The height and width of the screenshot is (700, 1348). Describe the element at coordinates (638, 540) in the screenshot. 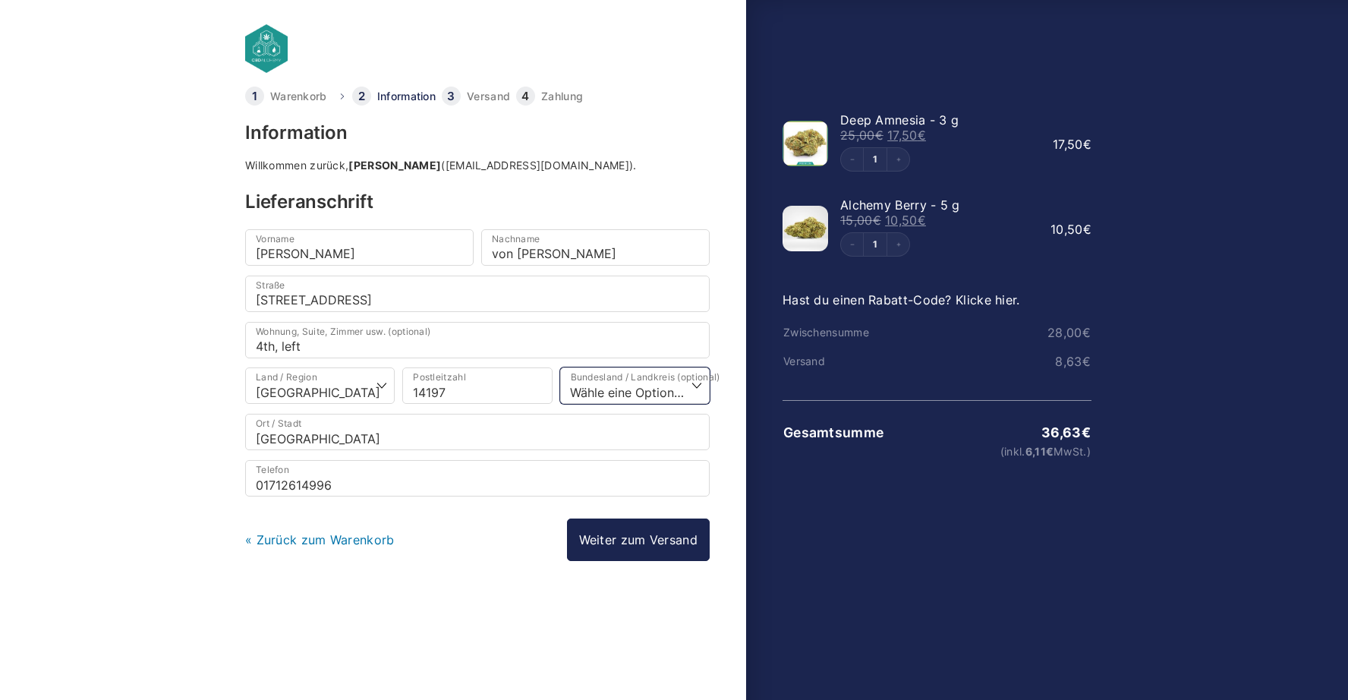

I see `a: Weiter zum Versand` at that location.